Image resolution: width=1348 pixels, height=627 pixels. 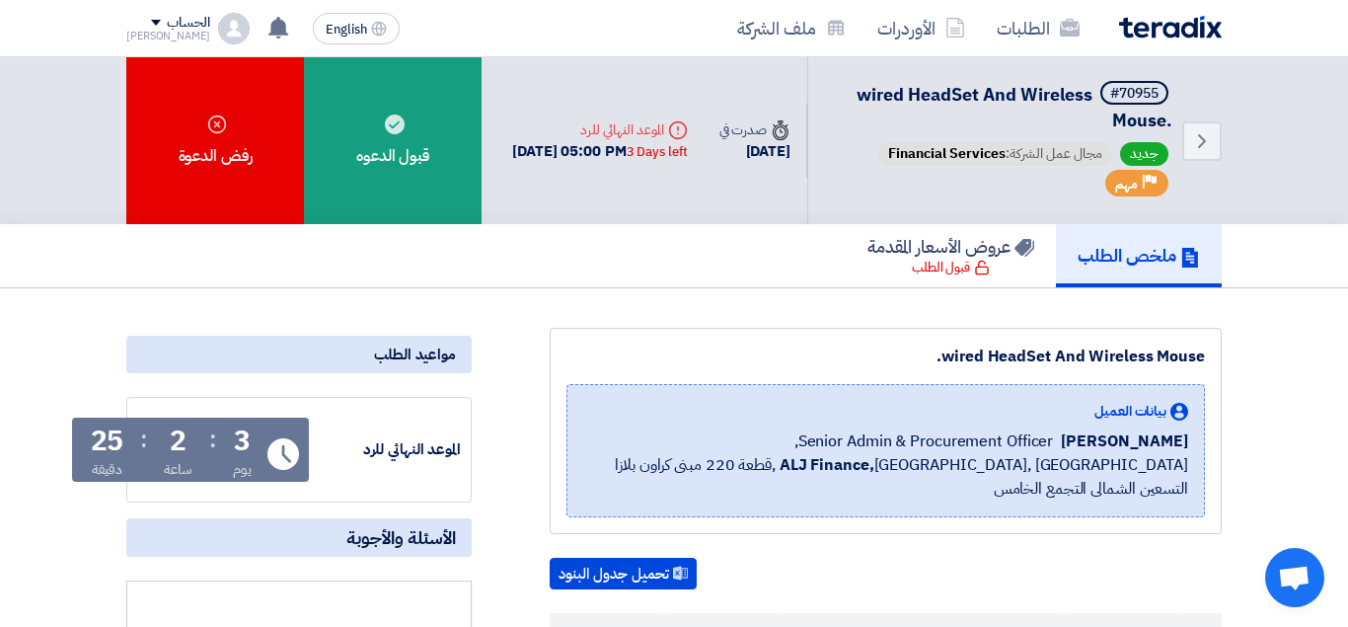 I want to click on div: يوم, so click(x=242, y=469).